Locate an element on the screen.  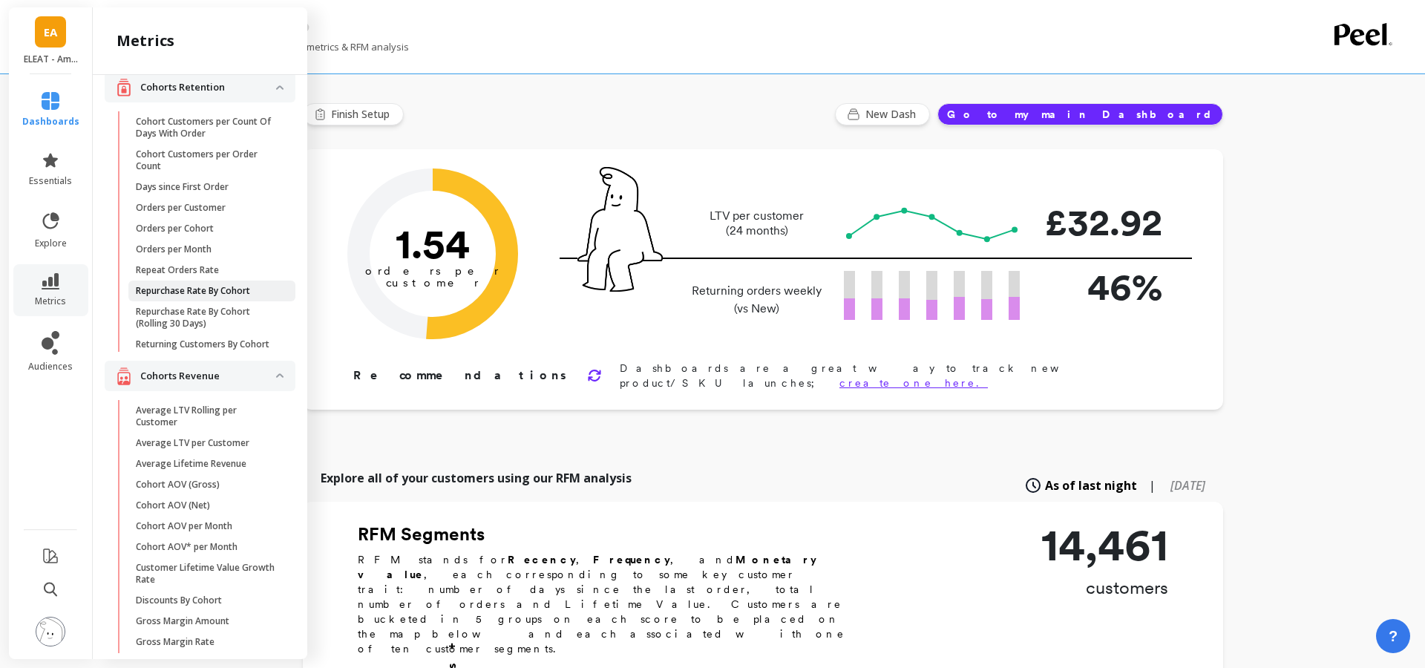
p: 14,461 is located at coordinates (1105, 545).